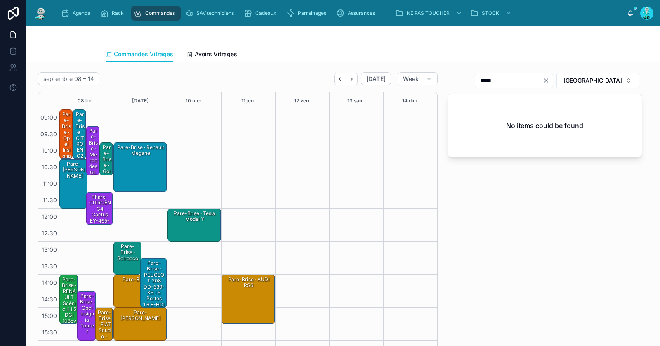  What do you see at coordinates (194, 101) in the screenshot?
I see `div: 10 mer.` at bounding box center [194, 101].